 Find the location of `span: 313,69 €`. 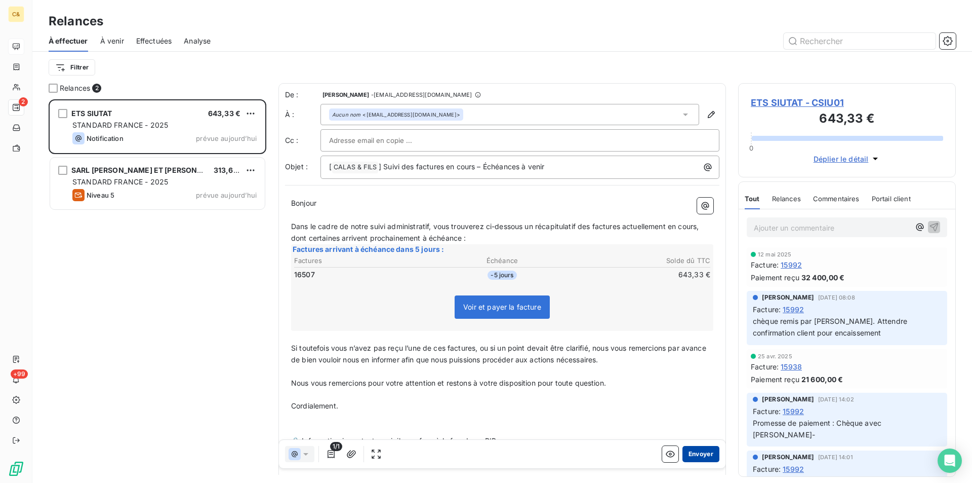

span: 313,69 € is located at coordinates (229, 170).